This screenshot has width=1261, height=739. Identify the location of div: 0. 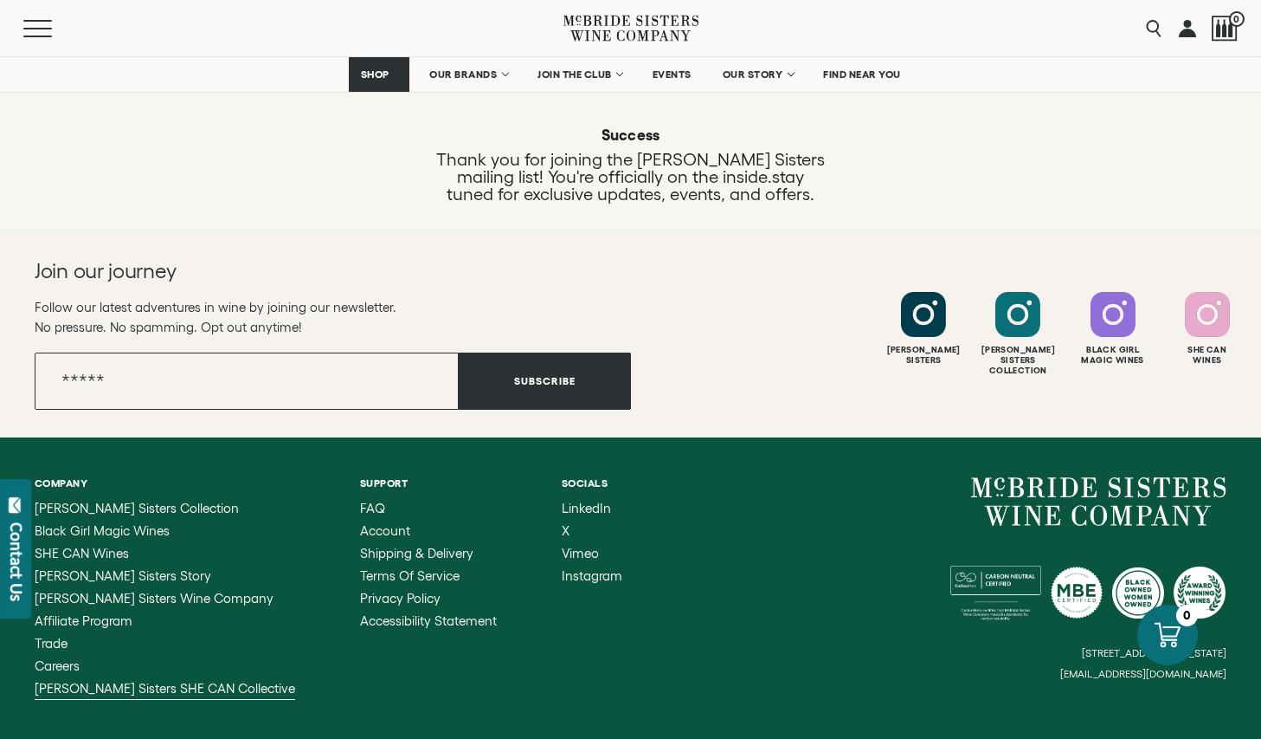
(1187, 615).